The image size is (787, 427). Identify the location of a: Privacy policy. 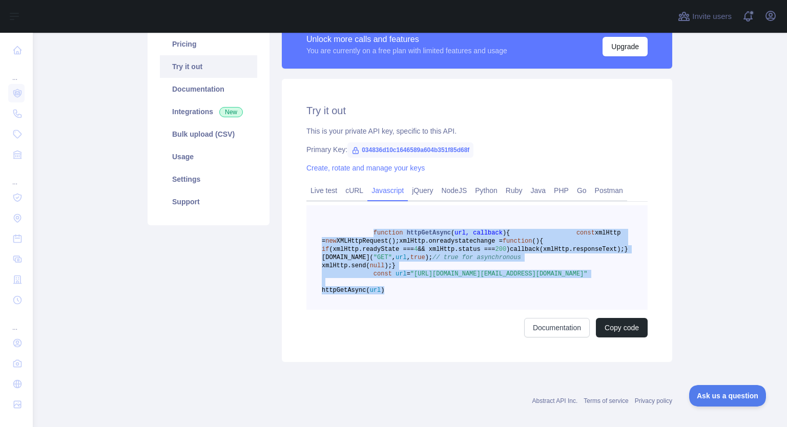
(653, 401).